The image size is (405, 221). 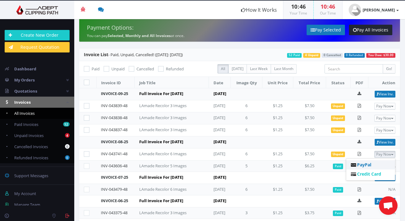 I want to click on th: Status, so click(x=338, y=83).